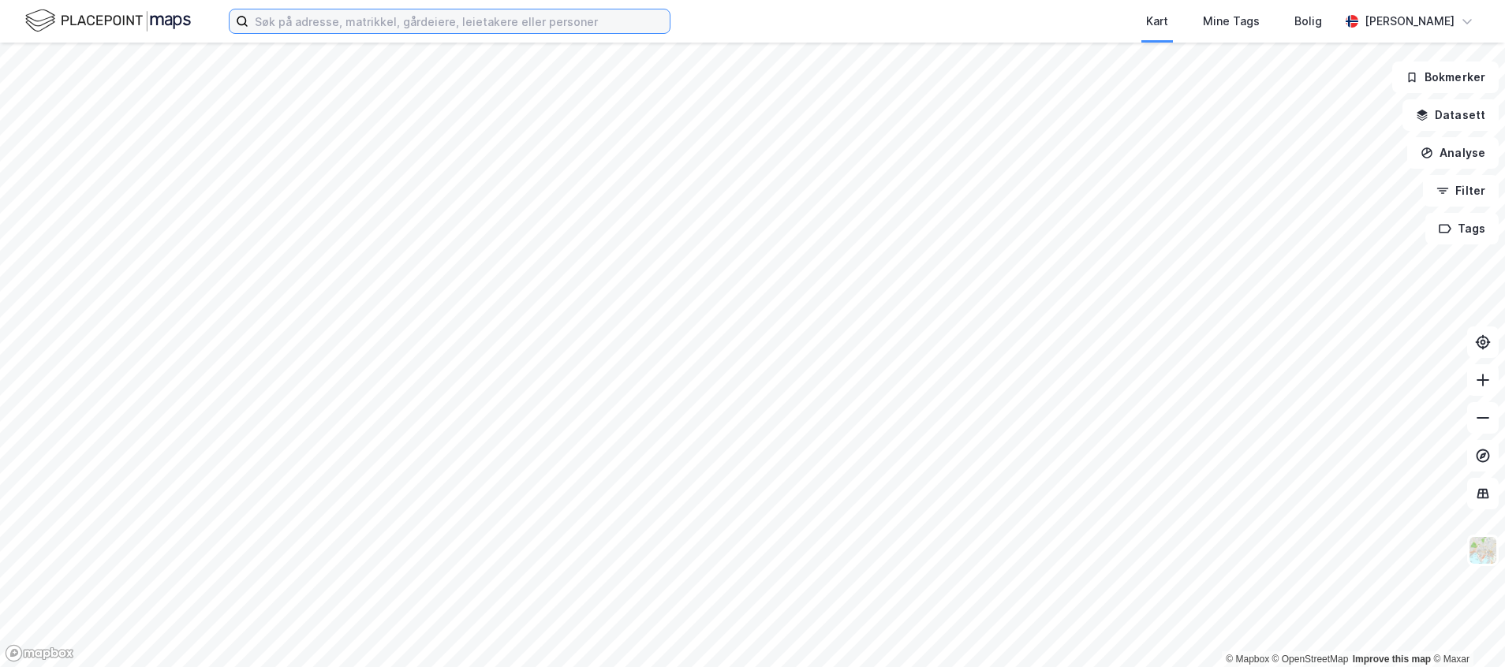  I want to click on div: Mine Tags, so click(1231, 21).